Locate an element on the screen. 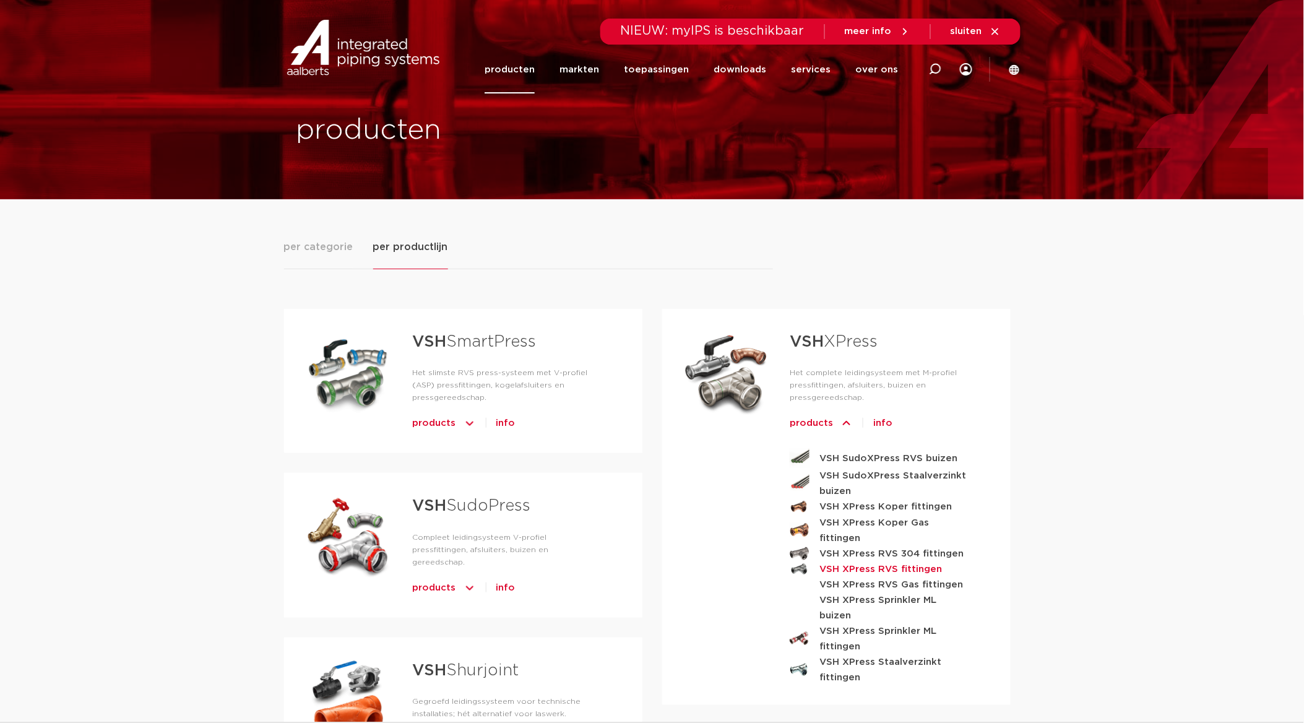 This screenshot has height=723, width=1304. strong: VSH SudoXPress RVS buizen is located at coordinates (888, 458).